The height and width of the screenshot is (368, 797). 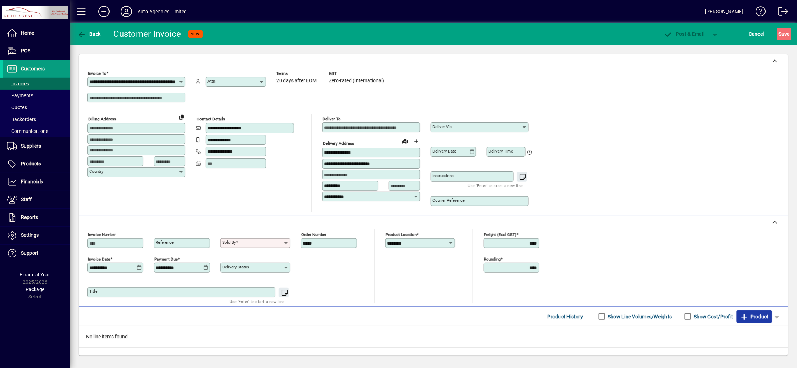 What do you see at coordinates (37, 164) in the screenshot?
I see `a: Products` at bounding box center [37, 164].